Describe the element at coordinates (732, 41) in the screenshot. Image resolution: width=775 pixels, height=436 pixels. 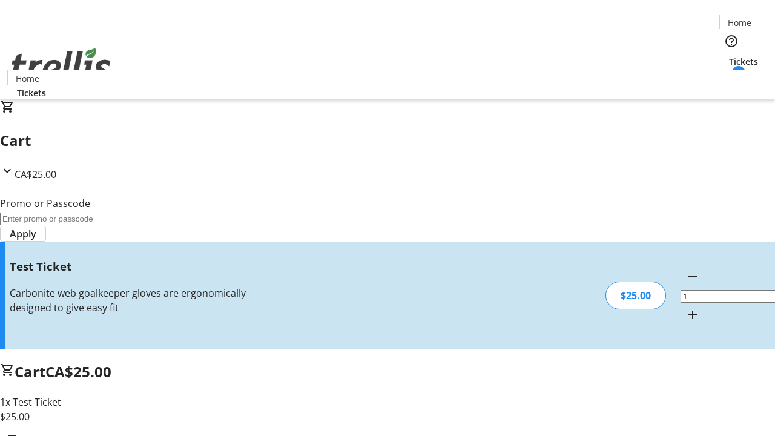
I see `button: Help` at that location.